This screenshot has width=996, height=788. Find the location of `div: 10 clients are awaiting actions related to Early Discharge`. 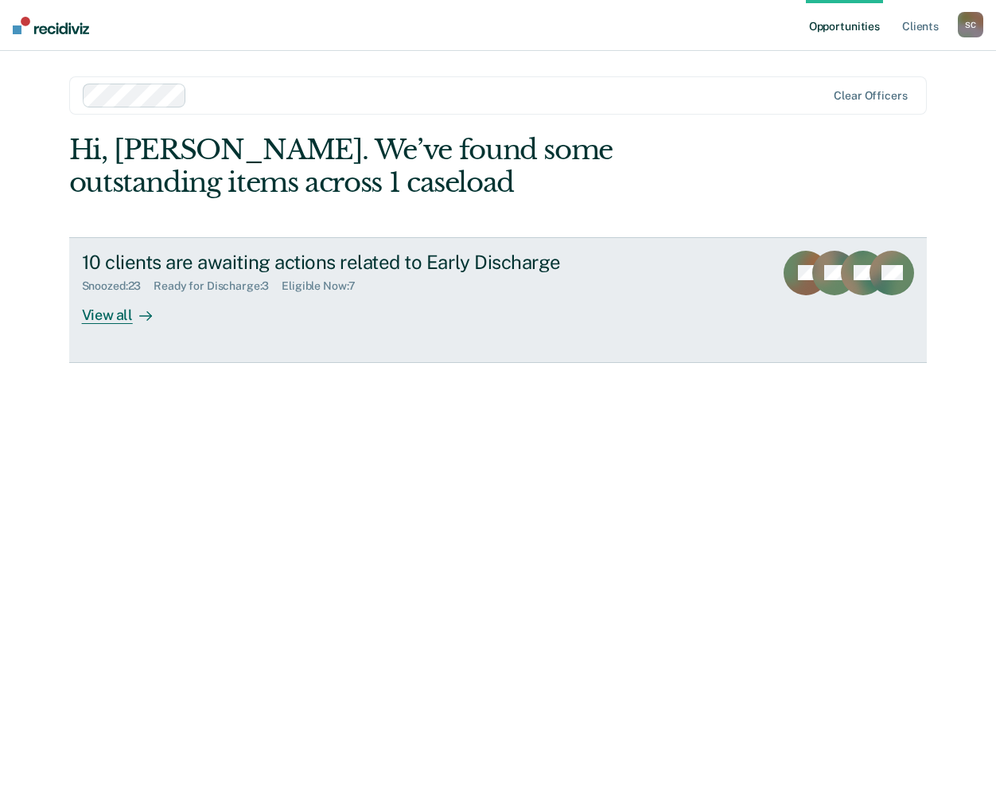

div: 10 clients are awaiting actions related to Early Discharge is located at coordinates (361, 262).